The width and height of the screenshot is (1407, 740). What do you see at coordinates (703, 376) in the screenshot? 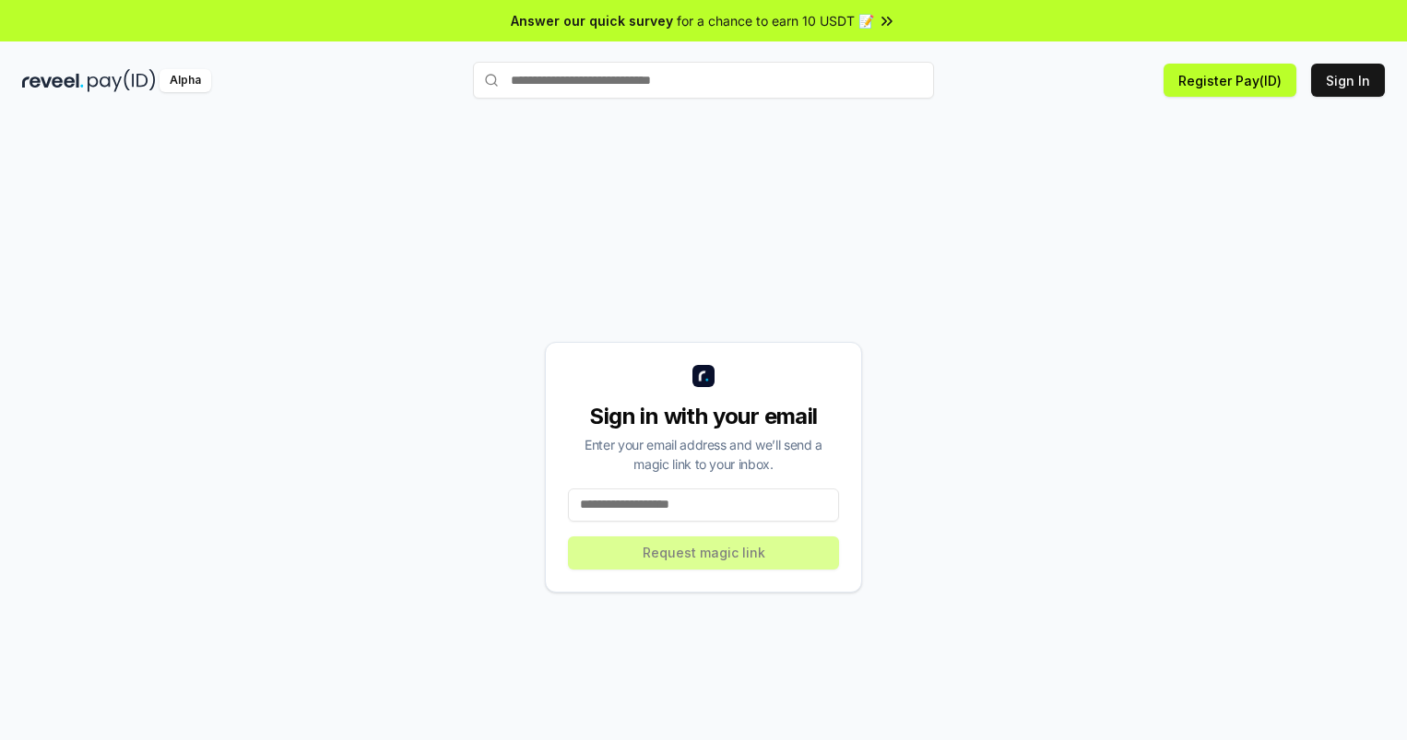
I see `img: logo_small` at bounding box center [703, 376].